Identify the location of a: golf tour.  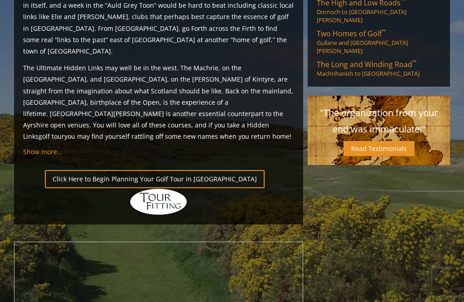
(51, 136).